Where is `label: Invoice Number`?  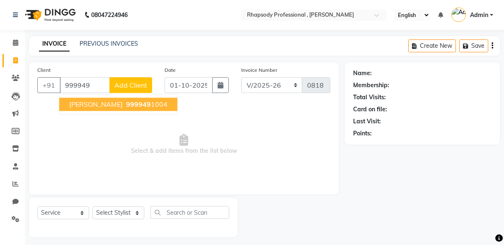
label: Invoice Number is located at coordinates (259, 70).